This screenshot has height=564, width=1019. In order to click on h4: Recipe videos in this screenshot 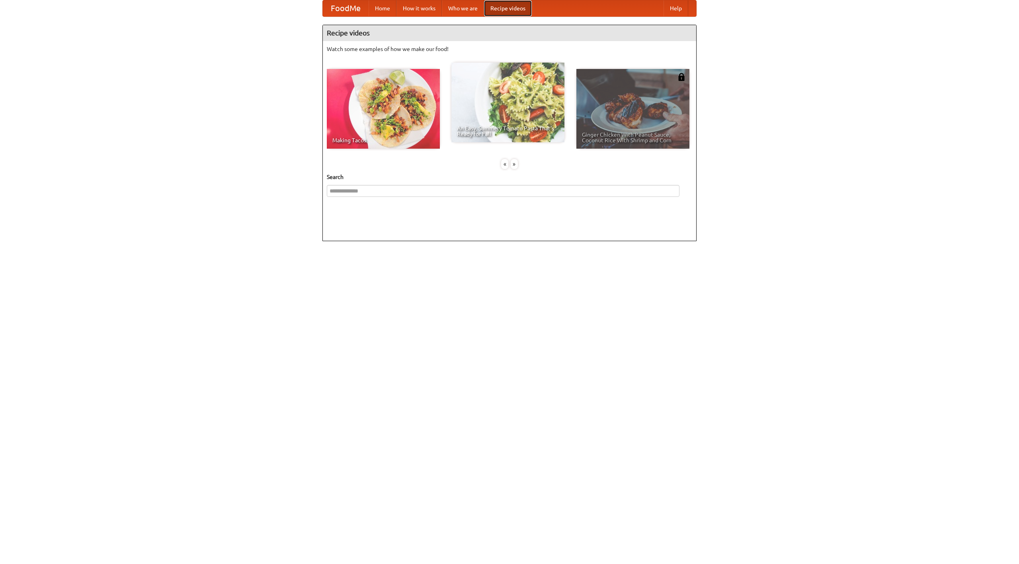, I will do `click(510, 33)`.